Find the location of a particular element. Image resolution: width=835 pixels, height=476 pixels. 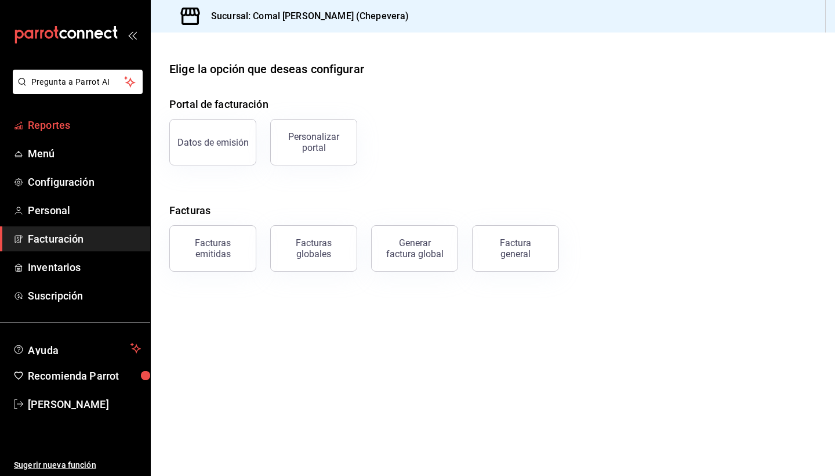

a: Pregunta a Parrot AI is located at coordinates (75, 90).